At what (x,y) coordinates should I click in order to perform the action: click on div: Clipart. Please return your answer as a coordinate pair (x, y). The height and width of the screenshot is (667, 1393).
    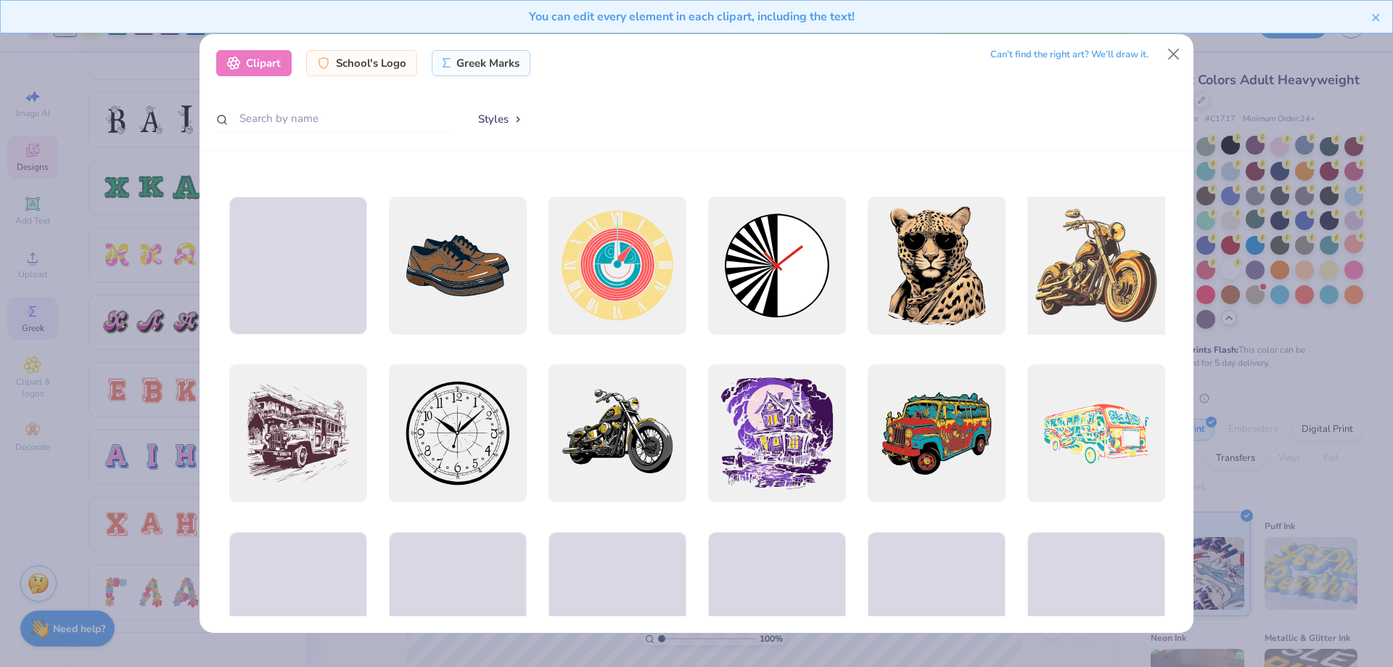
    Looking at the image, I should click on (254, 63).